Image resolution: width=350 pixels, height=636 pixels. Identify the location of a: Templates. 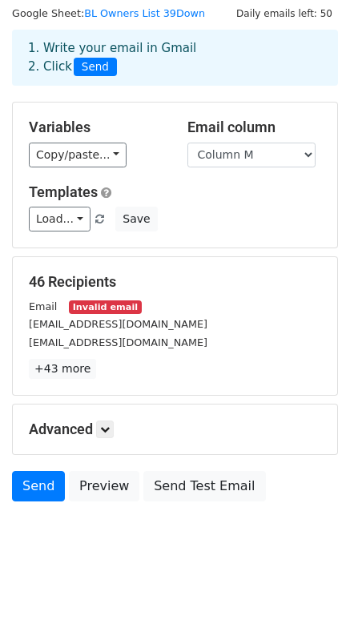
(63, 192).